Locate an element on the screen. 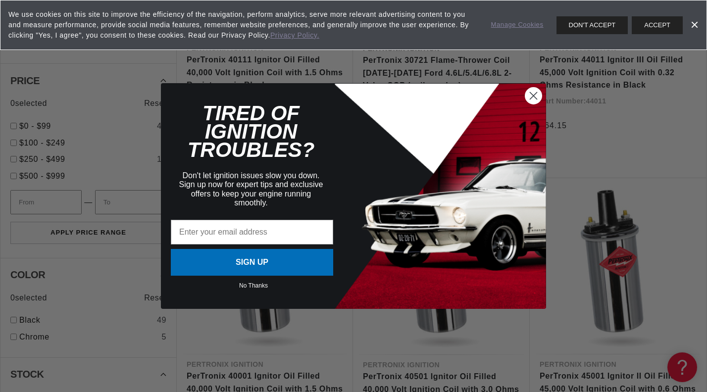 The height and width of the screenshot is (392, 707). span: We use cookies on this site to improve the efficiency of the navigation, perform analytics, serve... is located at coordinates (243, 25).